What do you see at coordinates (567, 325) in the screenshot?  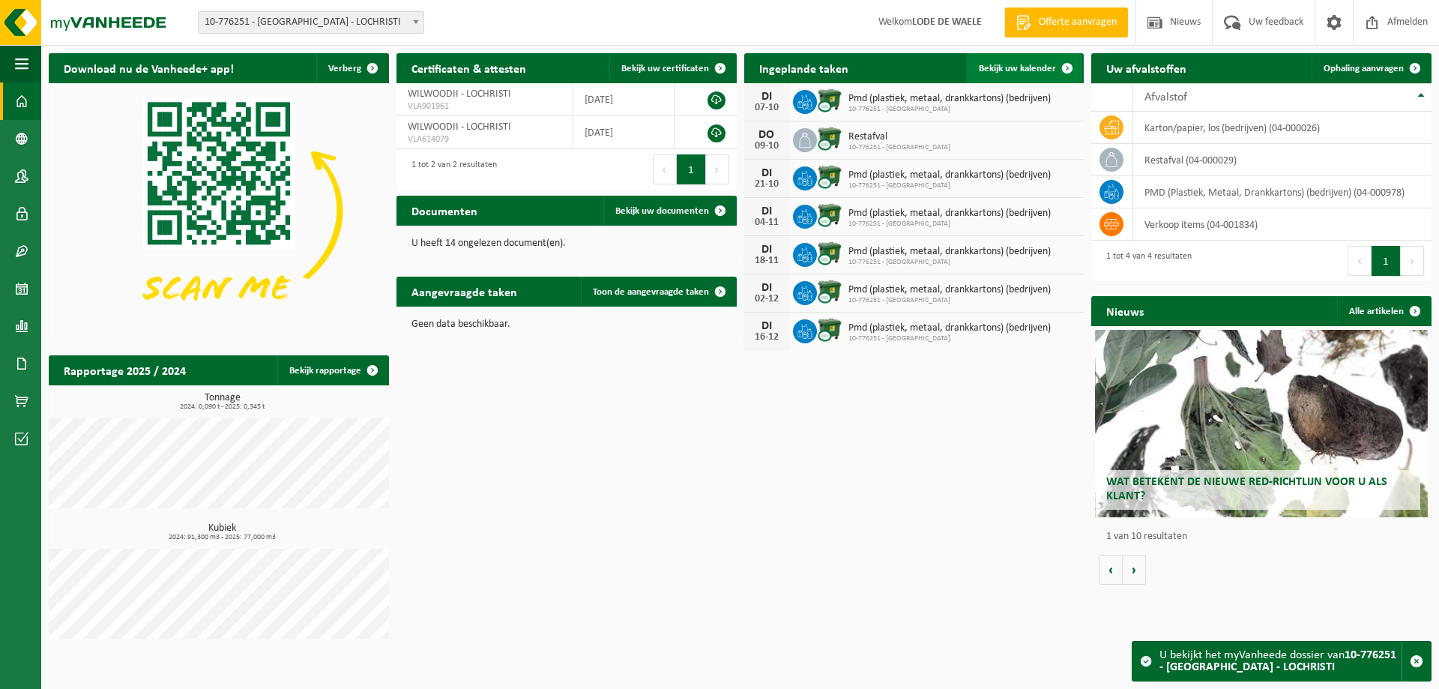 I see `p: Geen data beschikbaar.` at bounding box center [567, 325].